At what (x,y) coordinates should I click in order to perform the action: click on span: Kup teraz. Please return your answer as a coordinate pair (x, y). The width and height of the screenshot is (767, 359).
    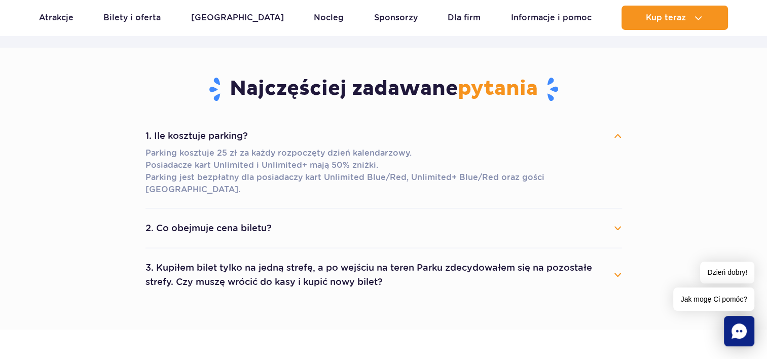
    Looking at the image, I should click on (666, 18).